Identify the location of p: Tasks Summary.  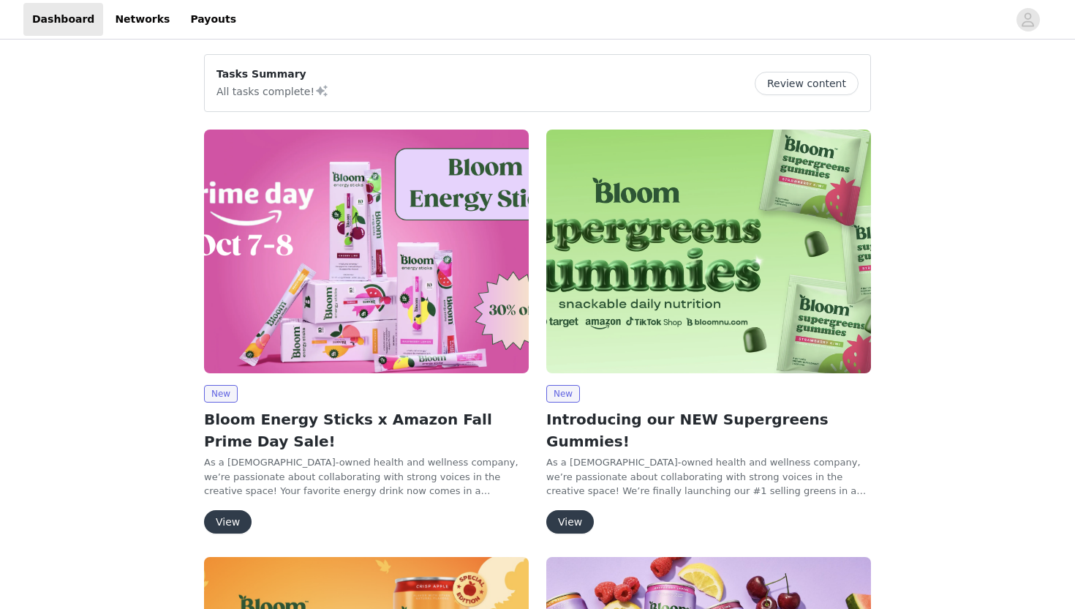
(273, 74).